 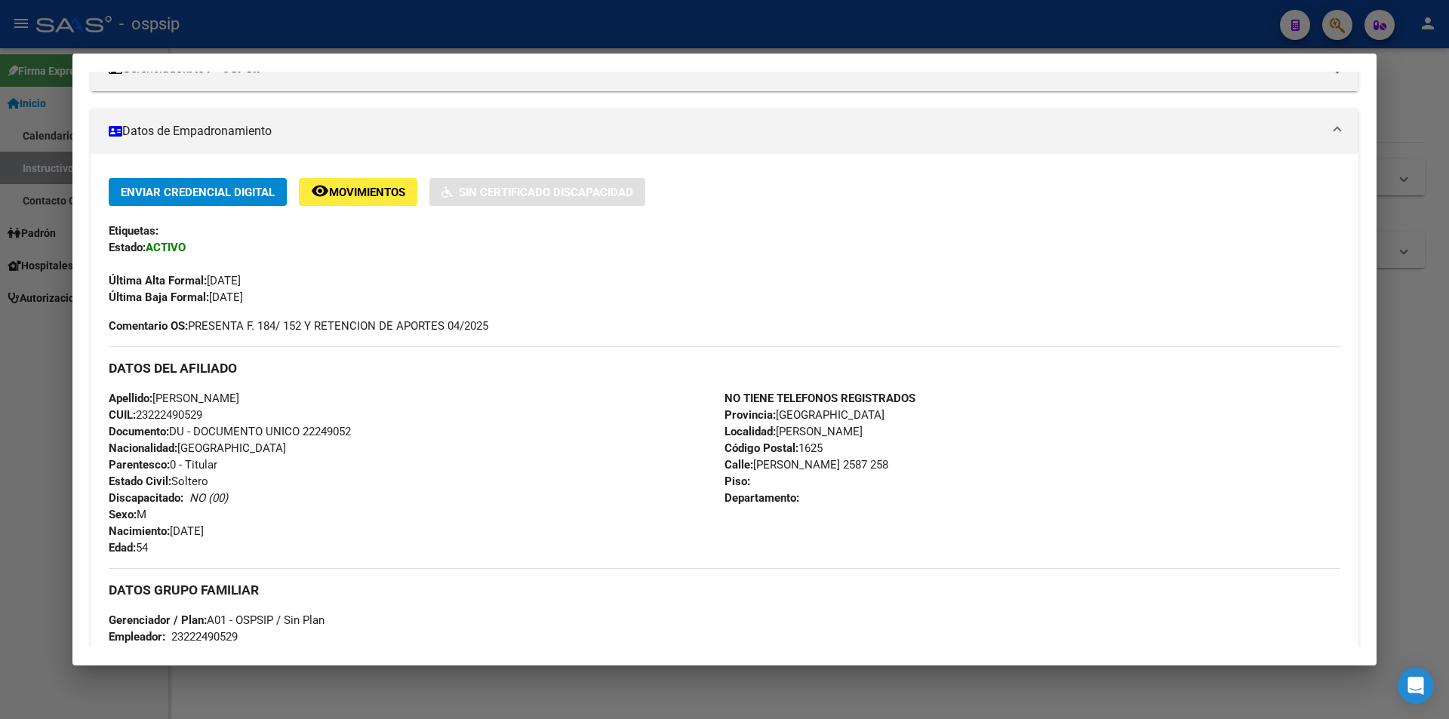 What do you see at coordinates (156, 415) in the screenshot?
I see `span: 23222490529` at bounding box center [156, 415].